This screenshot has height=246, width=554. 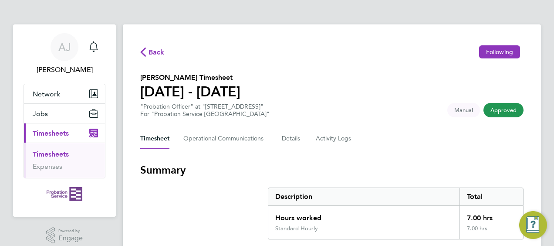 What do you see at coordinates (51, 154) in the screenshot?
I see `a: Timesheets` at bounding box center [51, 154].